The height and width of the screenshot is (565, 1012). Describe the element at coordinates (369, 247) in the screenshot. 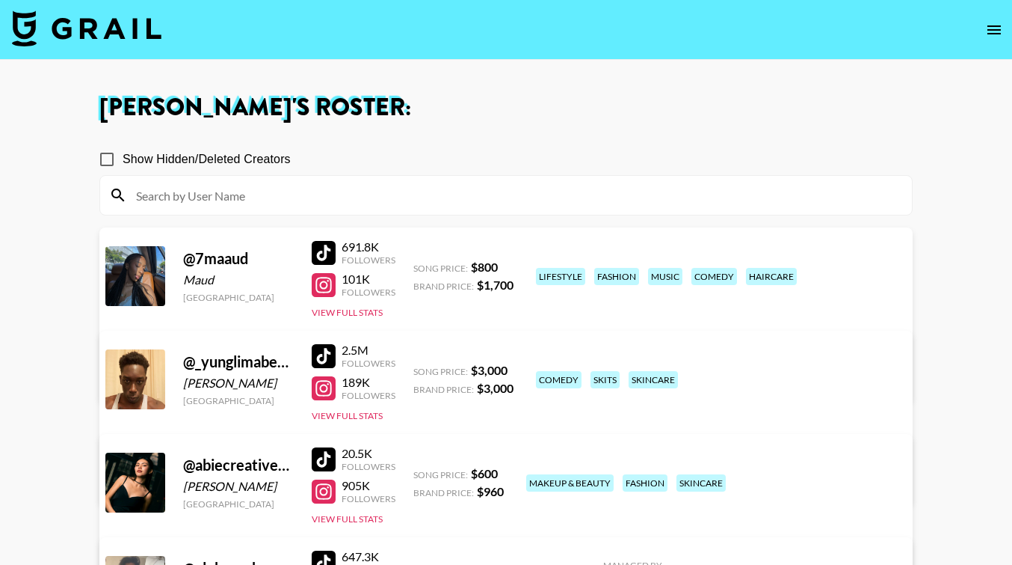

I see `div: 691.8K` at that location.